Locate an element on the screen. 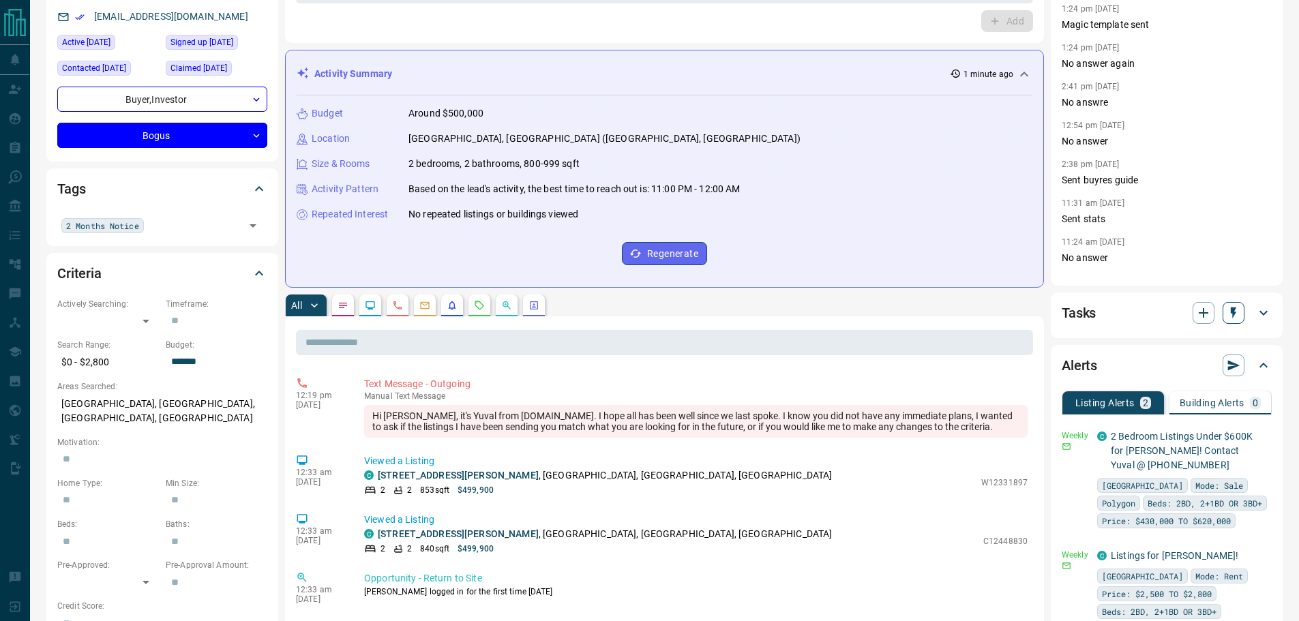  p: Pre-Approval Amount: is located at coordinates (216, 565).